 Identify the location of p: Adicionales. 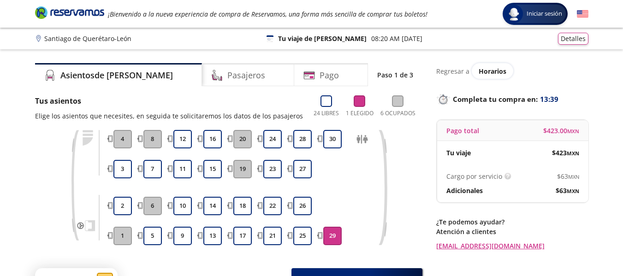
(464, 190).